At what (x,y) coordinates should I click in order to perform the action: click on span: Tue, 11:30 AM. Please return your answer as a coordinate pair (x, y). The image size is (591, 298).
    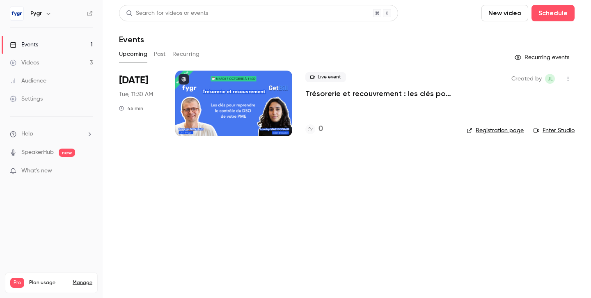
    Looking at the image, I should click on (136, 94).